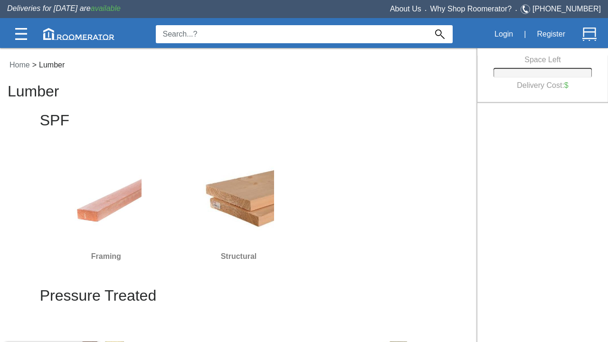 This screenshot has height=342, width=608. Describe the element at coordinates (551, 34) in the screenshot. I see `button: Register` at that location.